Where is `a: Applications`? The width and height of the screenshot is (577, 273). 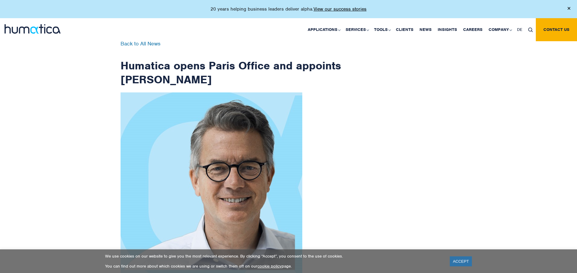
a: Applications is located at coordinates (324, 30).